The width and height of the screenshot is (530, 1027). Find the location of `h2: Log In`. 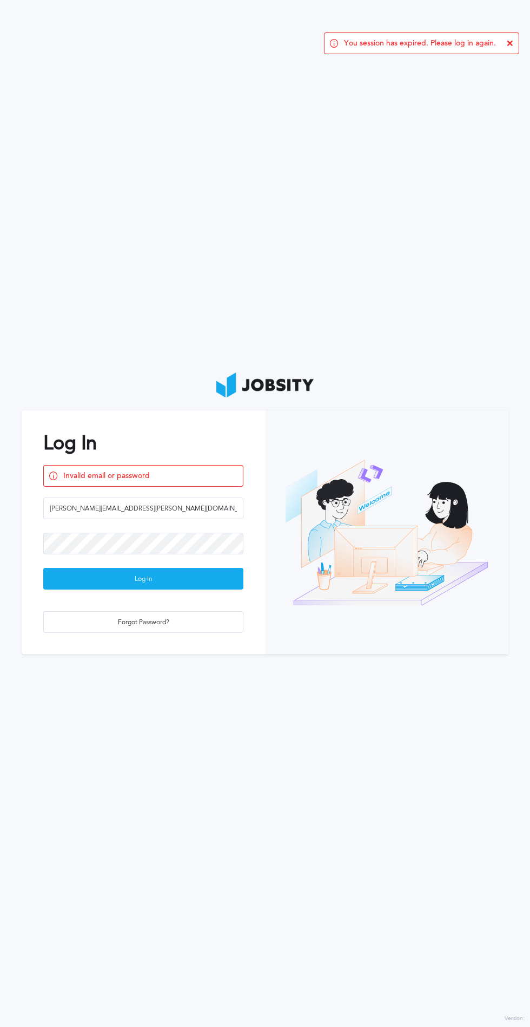

h2: Log In is located at coordinates (143, 443).